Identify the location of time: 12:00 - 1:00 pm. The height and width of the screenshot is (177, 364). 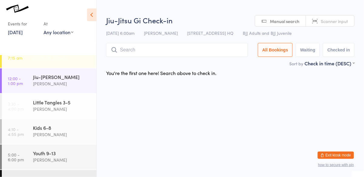
(15, 81).